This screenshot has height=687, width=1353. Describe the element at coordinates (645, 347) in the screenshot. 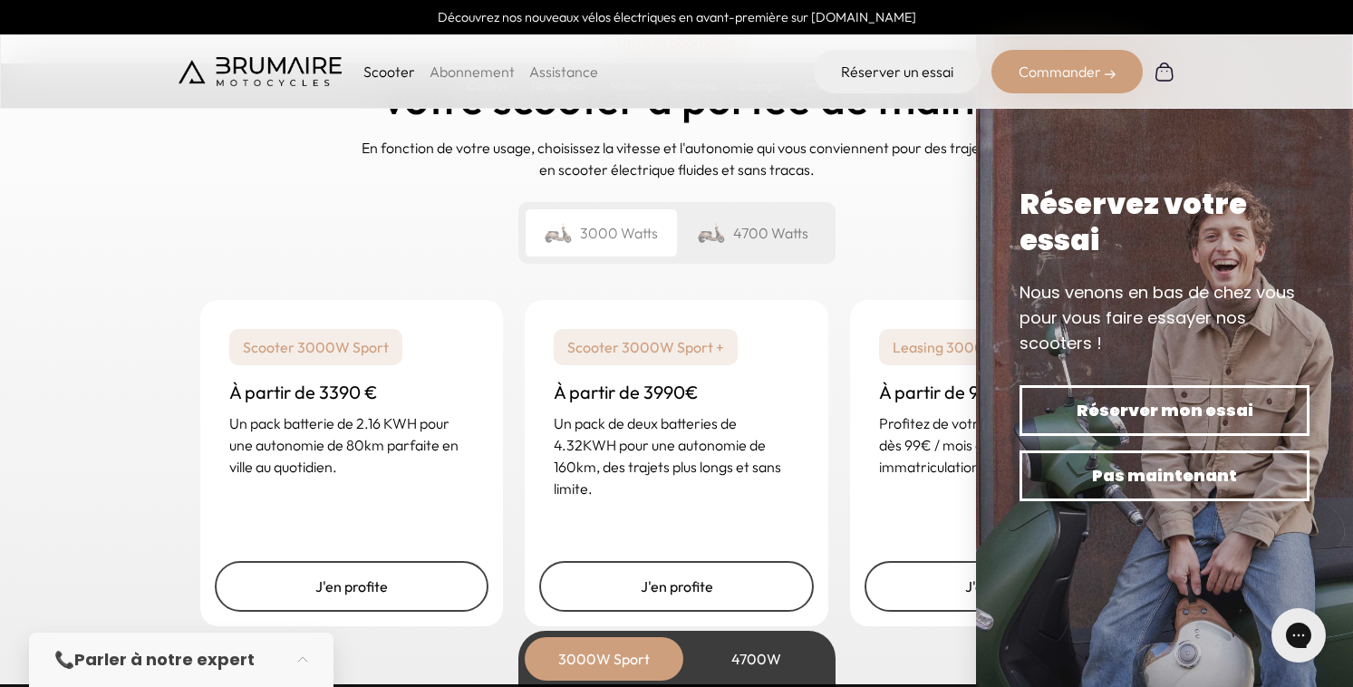

I see `p: Scooter 3000W Sport +` at that location.